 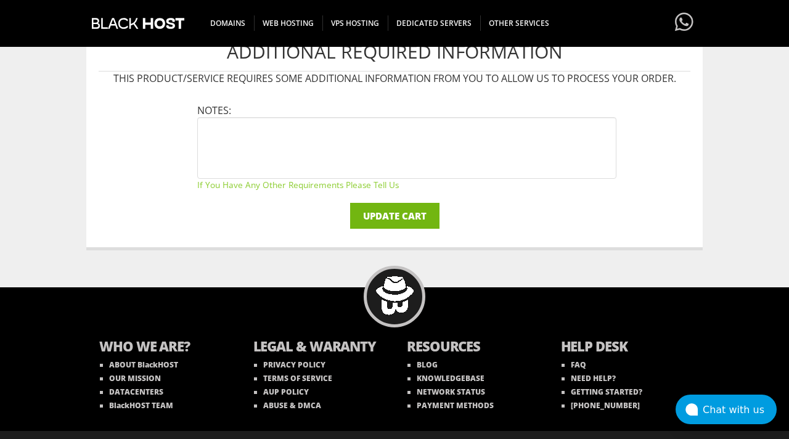 I want to click on div: Chat with us, so click(x=739, y=409).